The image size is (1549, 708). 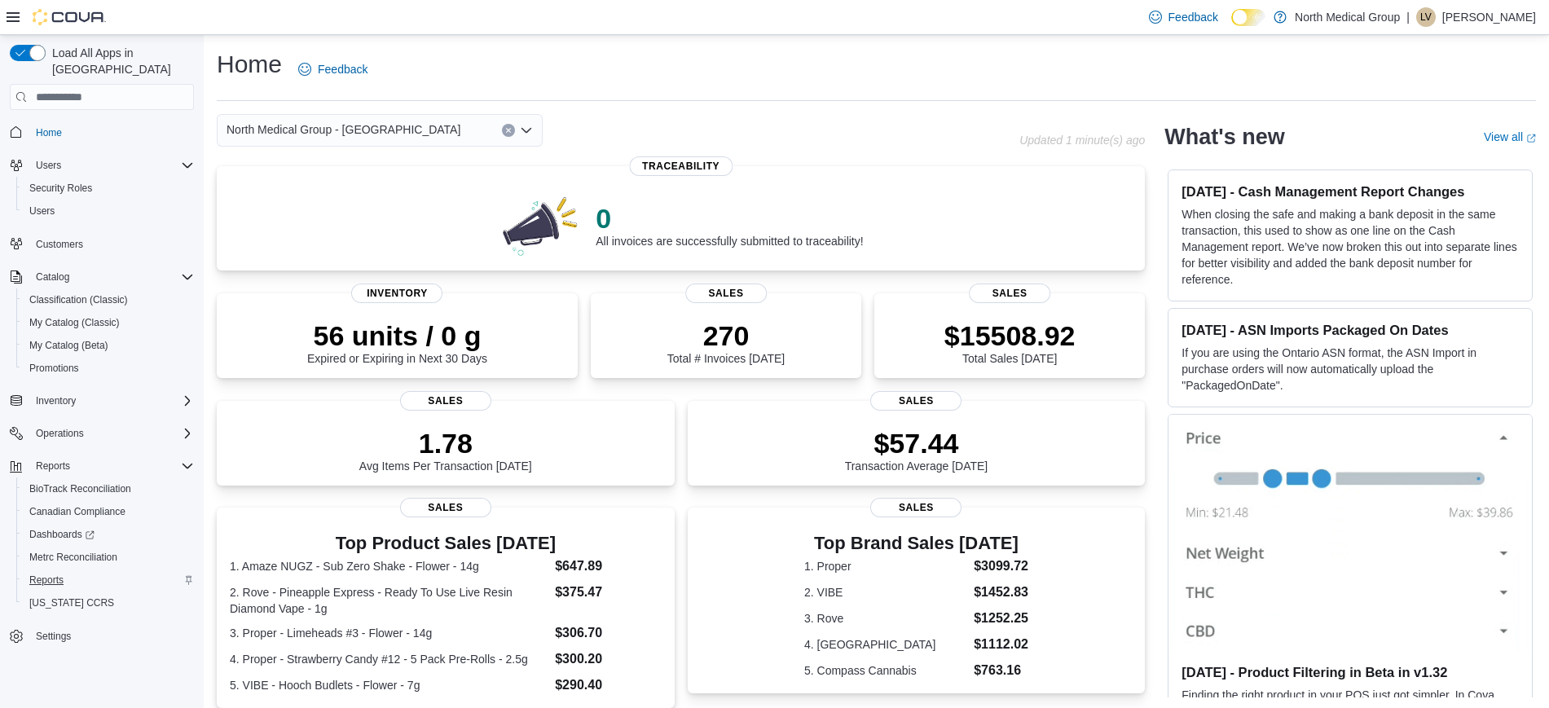 What do you see at coordinates (42, 211) in the screenshot?
I see `a: Users` at bounding box center [42, 211].